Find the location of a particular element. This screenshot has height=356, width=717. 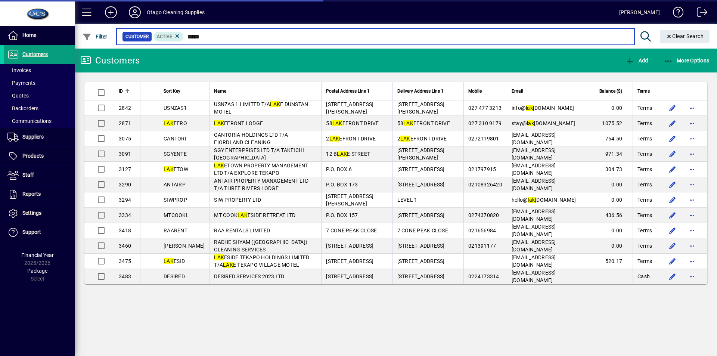

span: Financial Year is located at coordinates (37, 255).